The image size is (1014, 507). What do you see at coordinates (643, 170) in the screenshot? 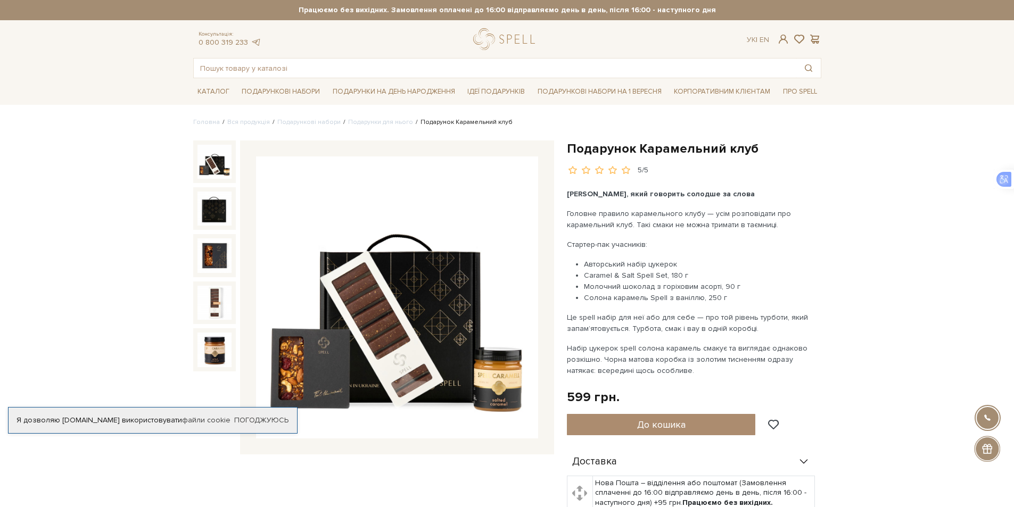
I see `div: 5/5` at bounding box center [643, 170].